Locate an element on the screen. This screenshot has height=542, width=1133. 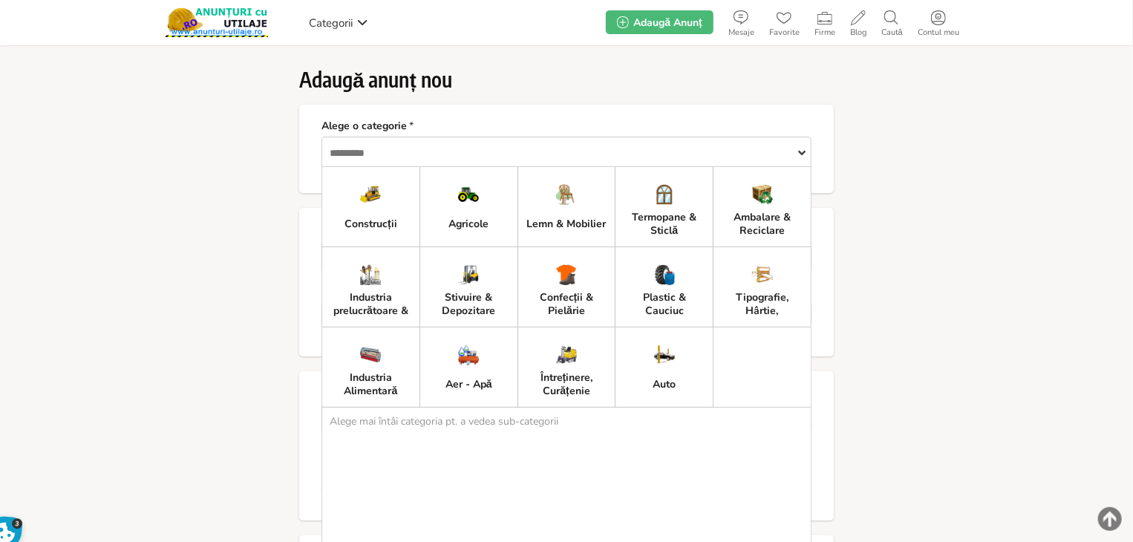
img: 4.png is located at coordinates (664, 194).